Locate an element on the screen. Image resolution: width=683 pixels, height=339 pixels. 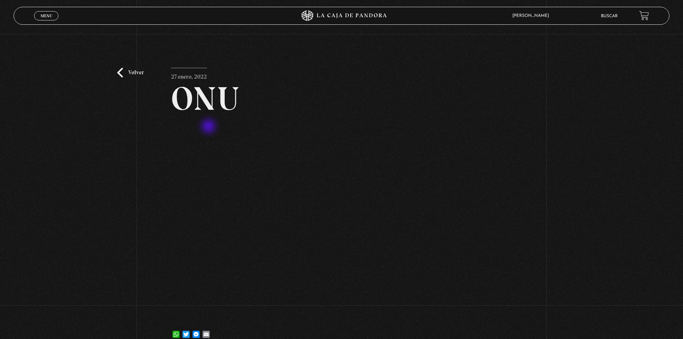
span: Cerrar is located at coordinates (46, 22).